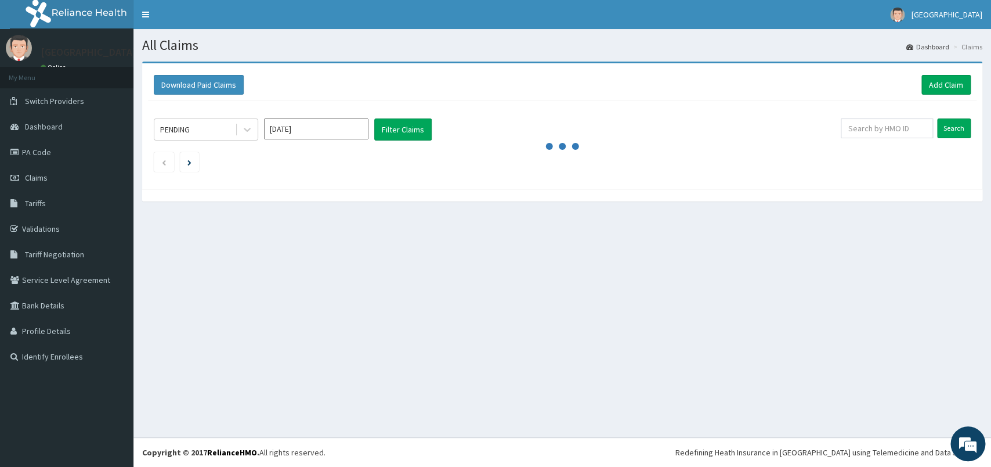  I want to click on img: d_794563401_company_1708531726252_794563401, so click(34, 73).